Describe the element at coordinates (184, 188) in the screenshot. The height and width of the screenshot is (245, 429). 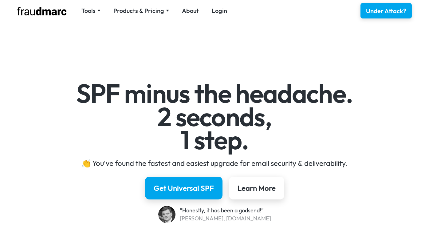
I see `div: Get Universal SPF` at that location.